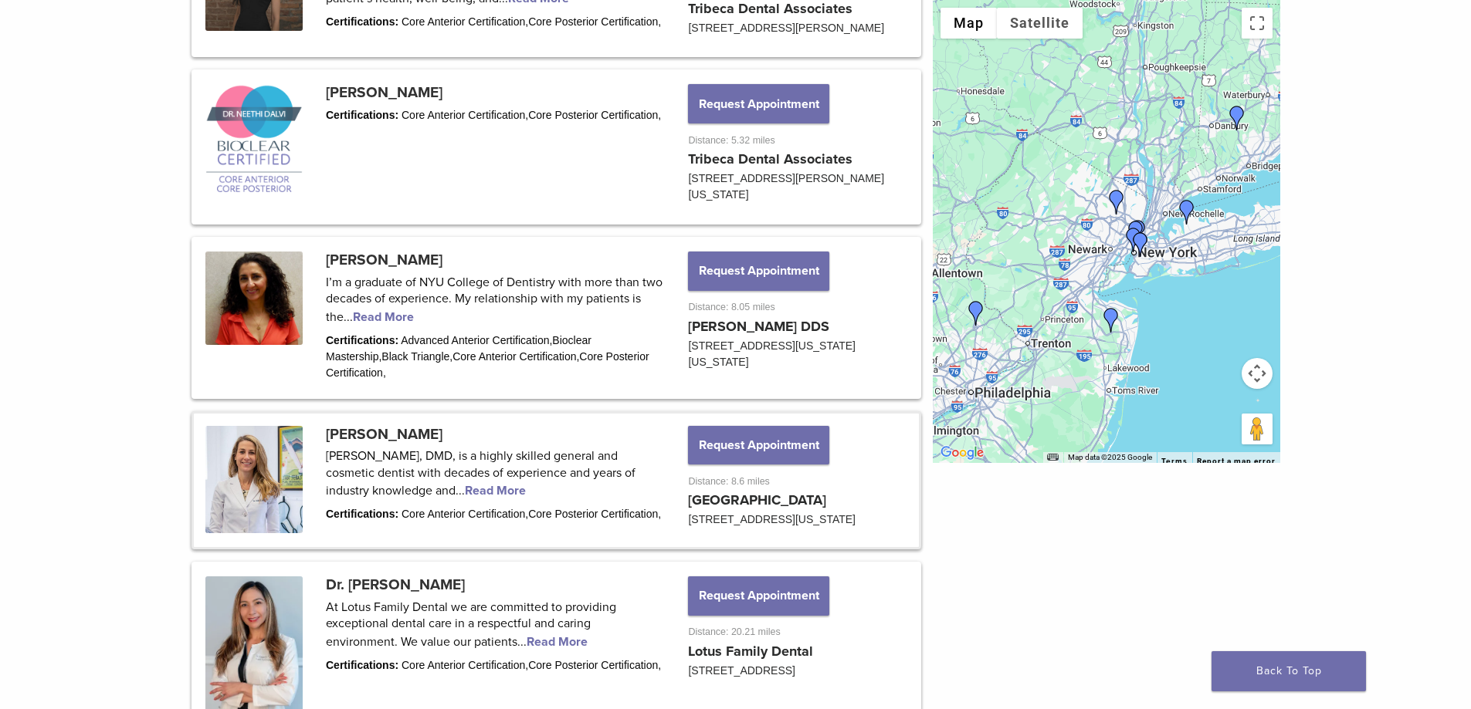  Describe the element at coordinates (968, 23) in the screenshot. I see `button: Show street map` at that location.